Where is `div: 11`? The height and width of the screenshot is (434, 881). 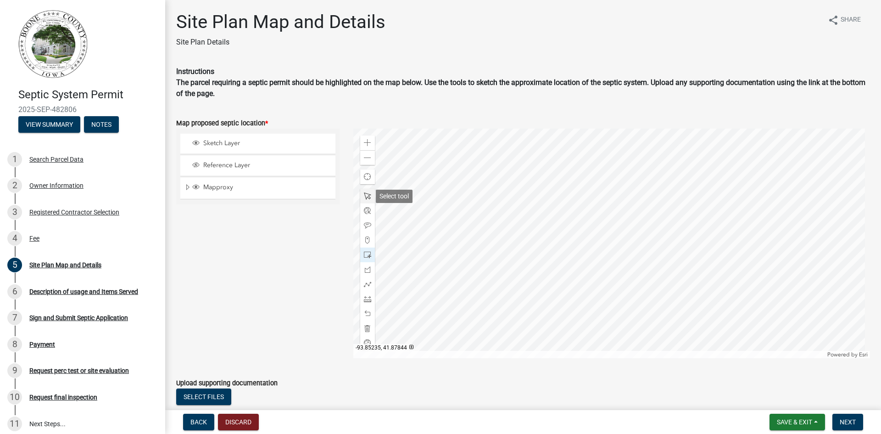 div: 11 is located at coordinates (15, 424).